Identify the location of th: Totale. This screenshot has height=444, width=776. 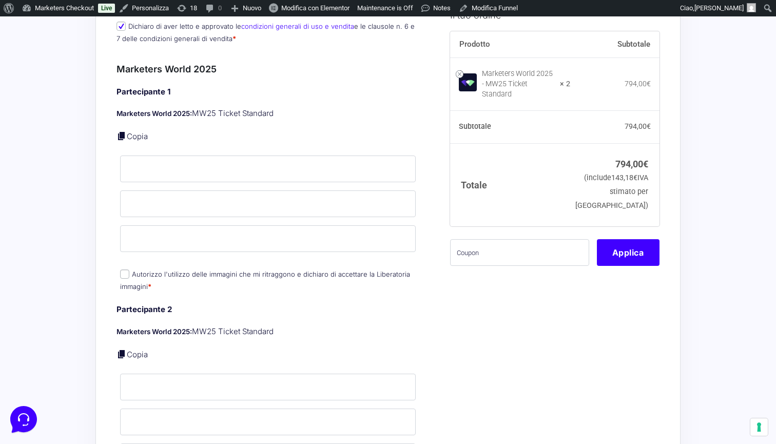
(510, 184).